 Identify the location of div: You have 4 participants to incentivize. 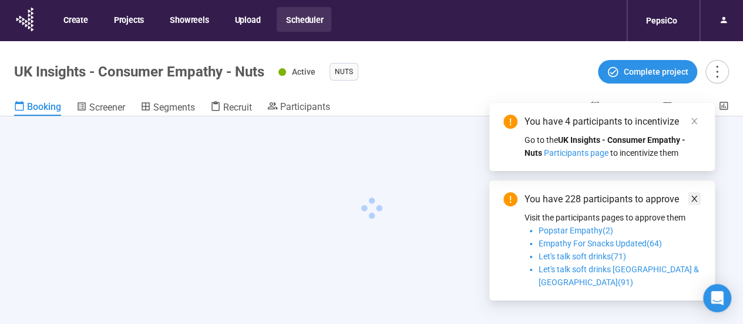
(613, 122).